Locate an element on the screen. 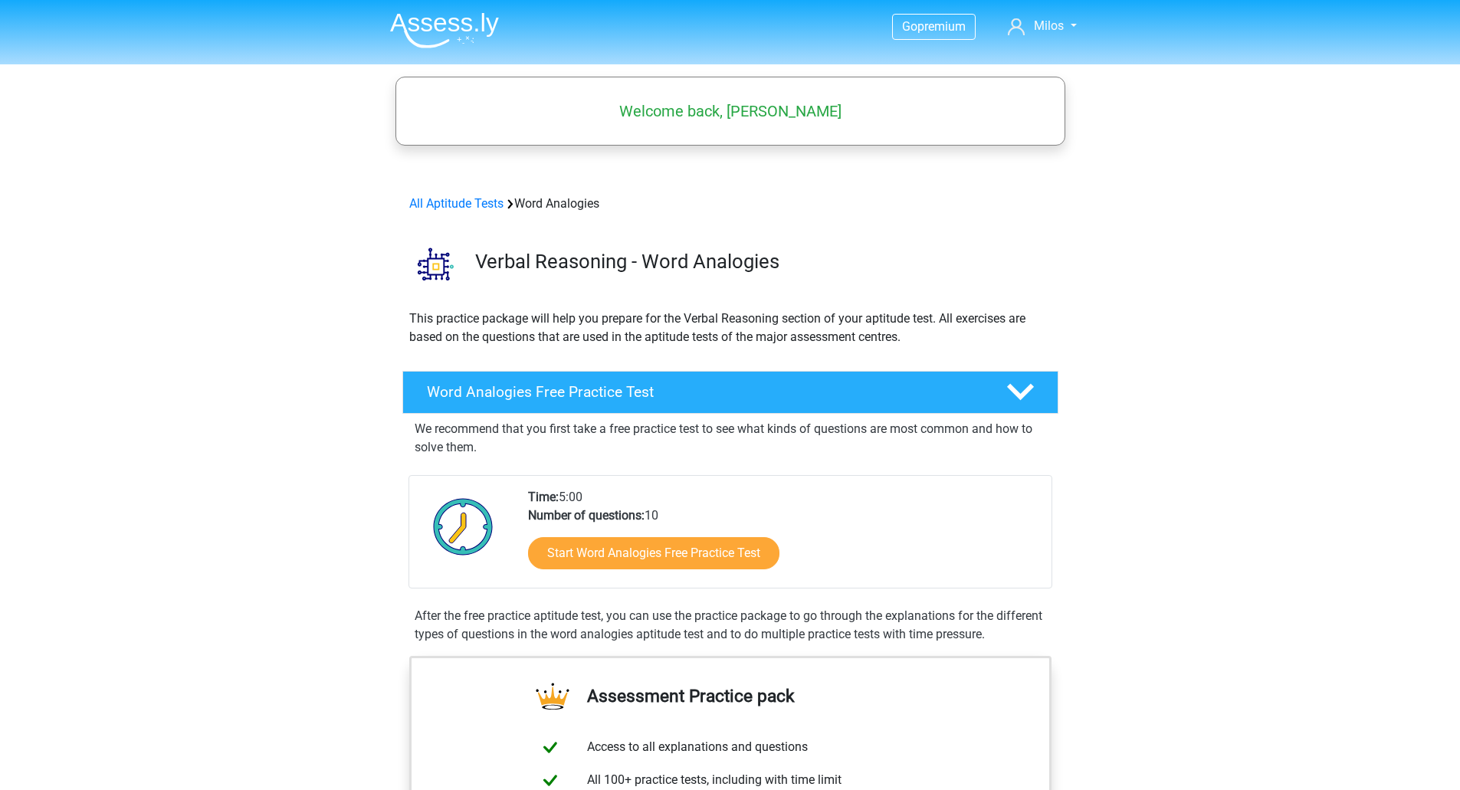  span: Milos is located at coordinates (1049, 25).